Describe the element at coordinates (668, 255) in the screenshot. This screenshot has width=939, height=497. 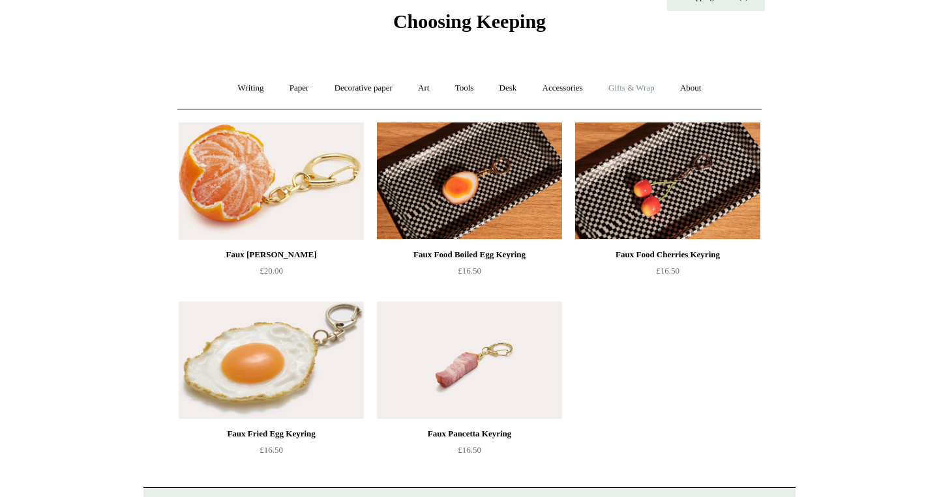
I see `div: Faux Food Cherries Keyring` at that location.